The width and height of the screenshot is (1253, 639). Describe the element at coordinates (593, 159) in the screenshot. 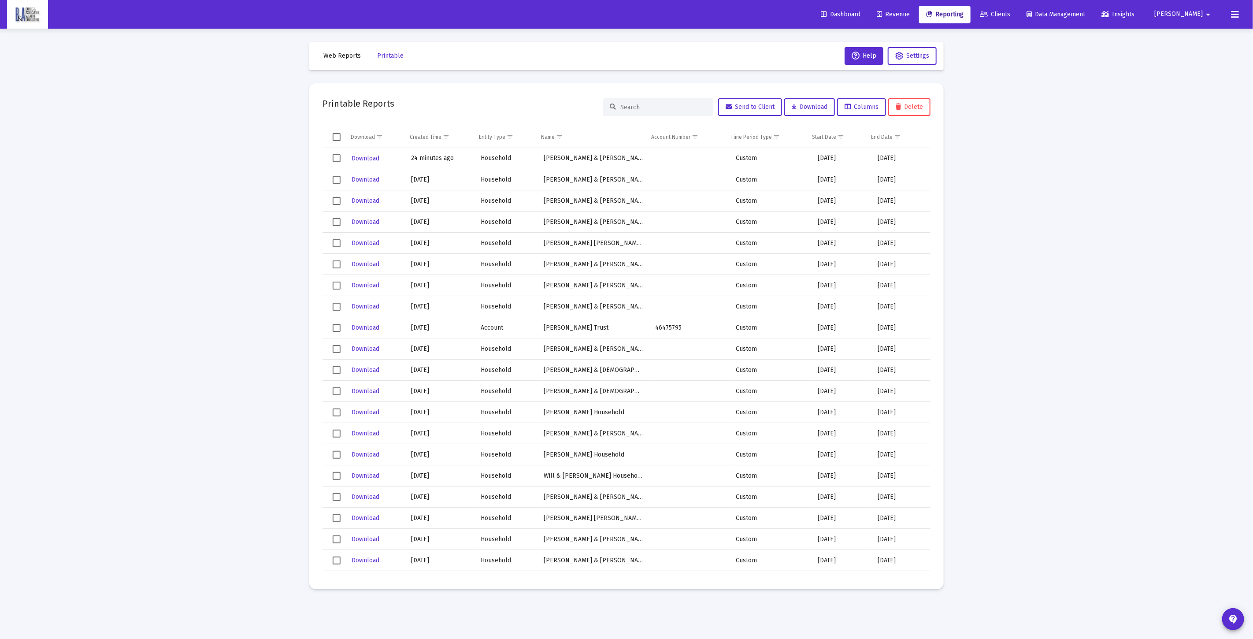

I see `td: Nicholas & Jennifer Mohin Household` at that location.